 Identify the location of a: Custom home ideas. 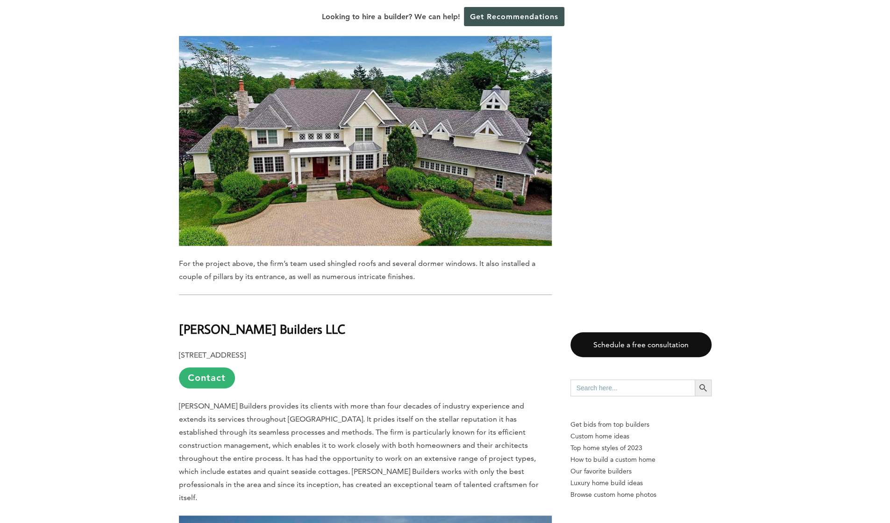
(641, 436).